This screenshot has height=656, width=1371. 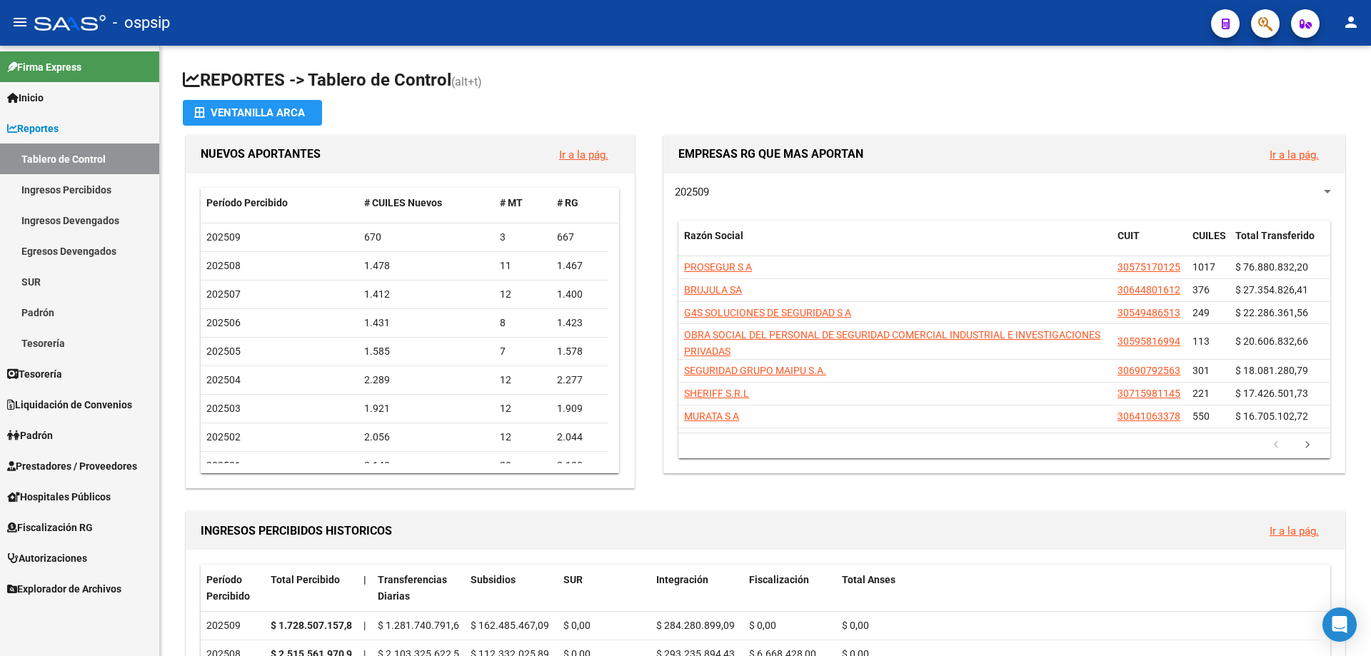 What do you see at coordinates (412, 588) in the screenshot?
I see `span: Transferencias Diarias` at bounding box center [412, 588].